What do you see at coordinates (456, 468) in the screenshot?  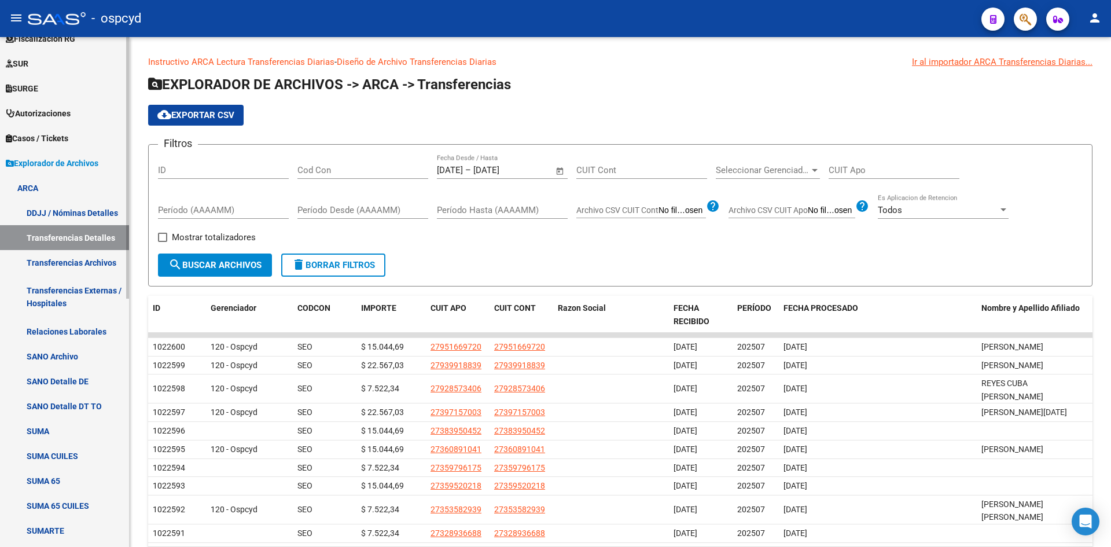 I see `span: 27359796175` at bounding box center [456, 468].